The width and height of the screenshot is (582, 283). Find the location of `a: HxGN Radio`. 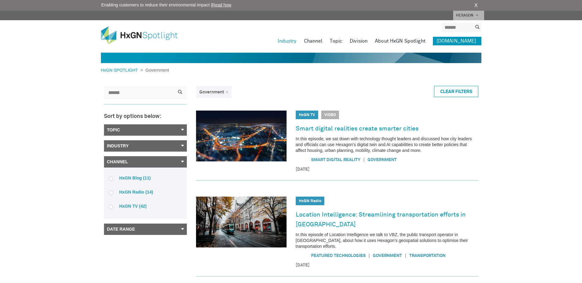

a: HxGN Radio is located at coordinates (310, 201).